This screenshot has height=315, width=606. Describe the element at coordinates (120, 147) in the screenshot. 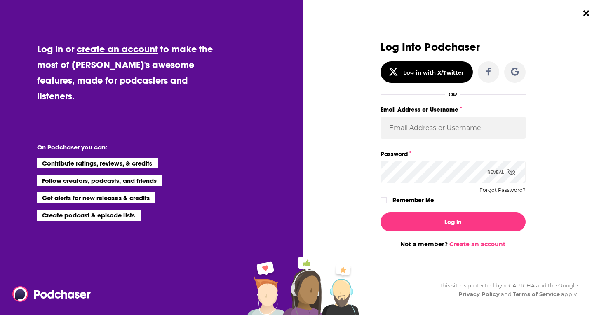

I see `li: On Podchaser you can:` at that location.